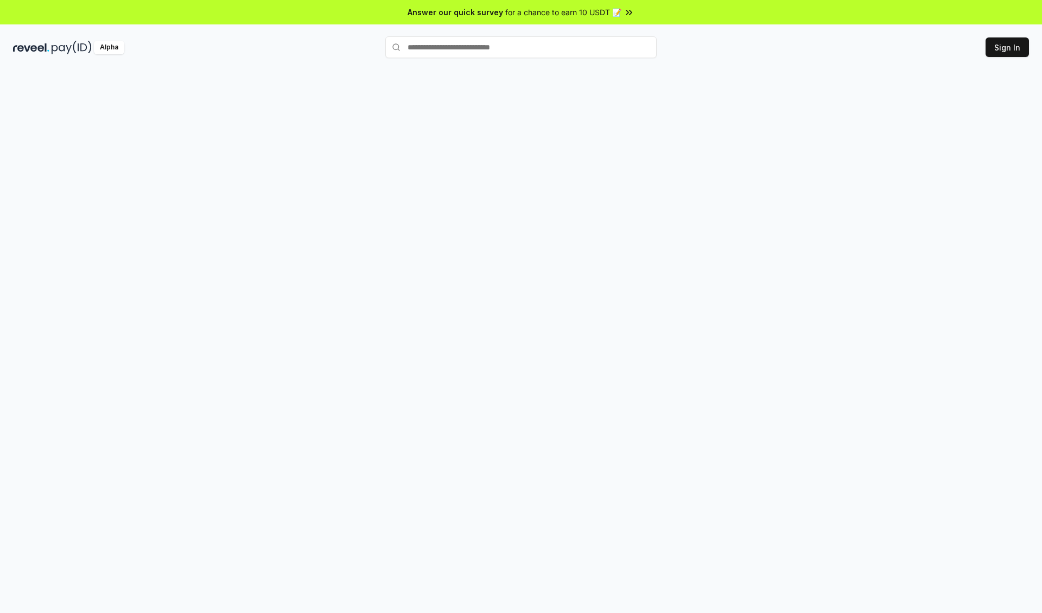 The height and width of the screenshot is (613, 1042). Describe the element at coordinates (455, 12) in the screenshot. I see `span: Answer our quick survey` at that location.